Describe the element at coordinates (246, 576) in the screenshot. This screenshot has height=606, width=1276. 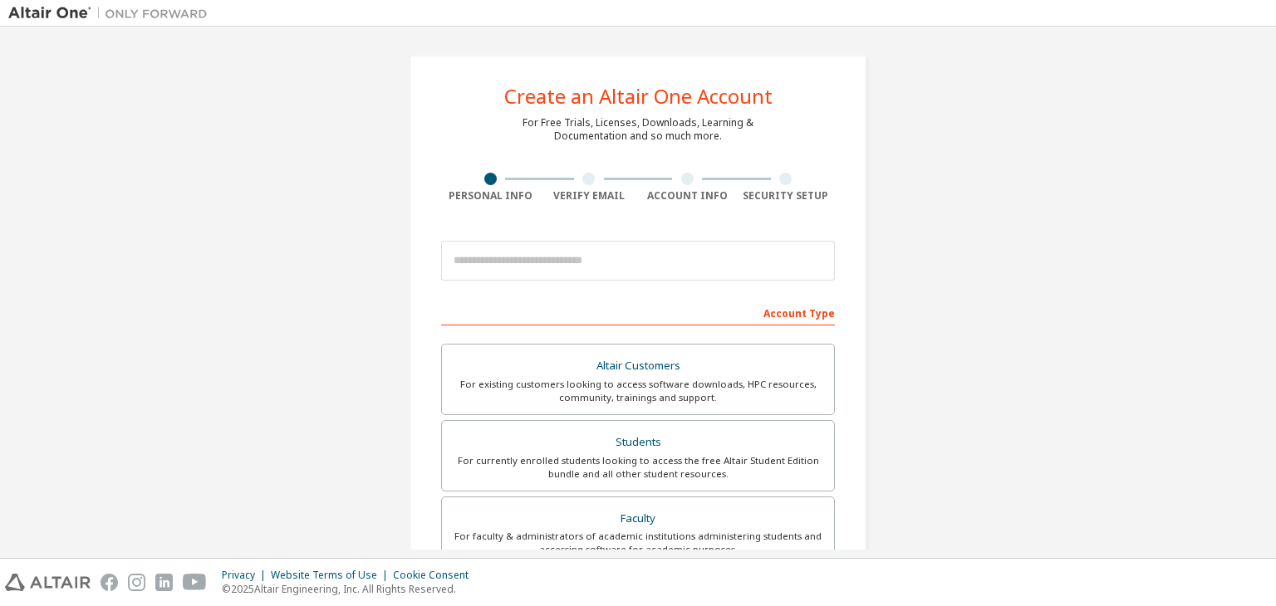
I see `div: Privacy` at that location.